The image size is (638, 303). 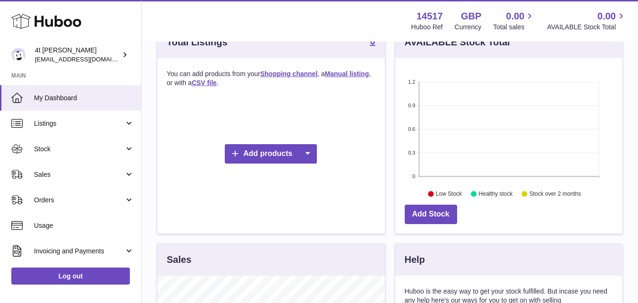 I want to click on text: Stock over 2 months, so click(x=555, y=194).